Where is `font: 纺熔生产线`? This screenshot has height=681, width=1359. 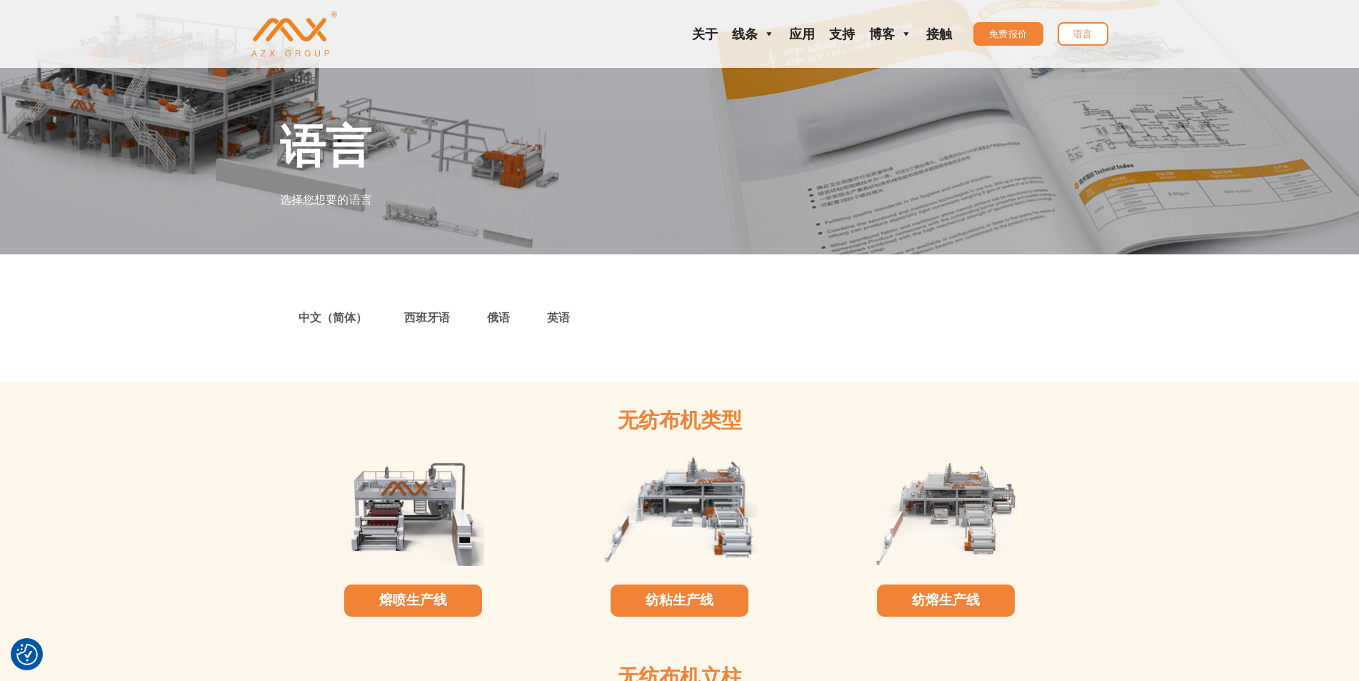
font: 纺熔生产线 is located at coordinates (946, 599).